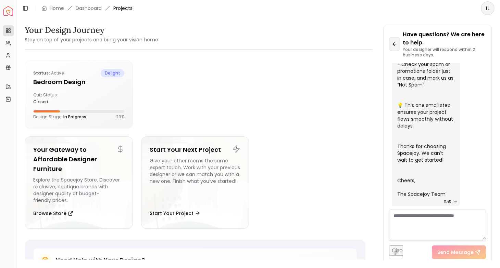 The height and width of the screenshot is (268, 500). I want to click on div: 11:45 PM, so click(450, 202).